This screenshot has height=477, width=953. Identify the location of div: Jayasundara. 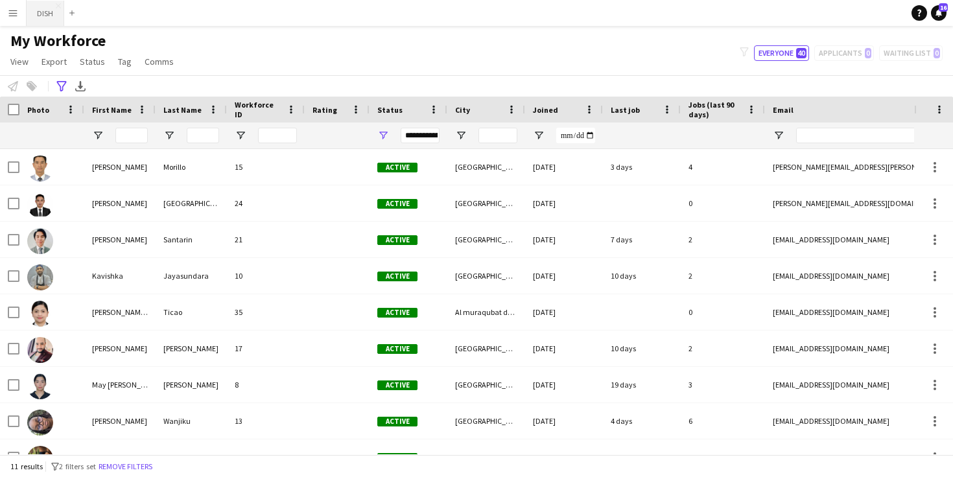
(191, 276).